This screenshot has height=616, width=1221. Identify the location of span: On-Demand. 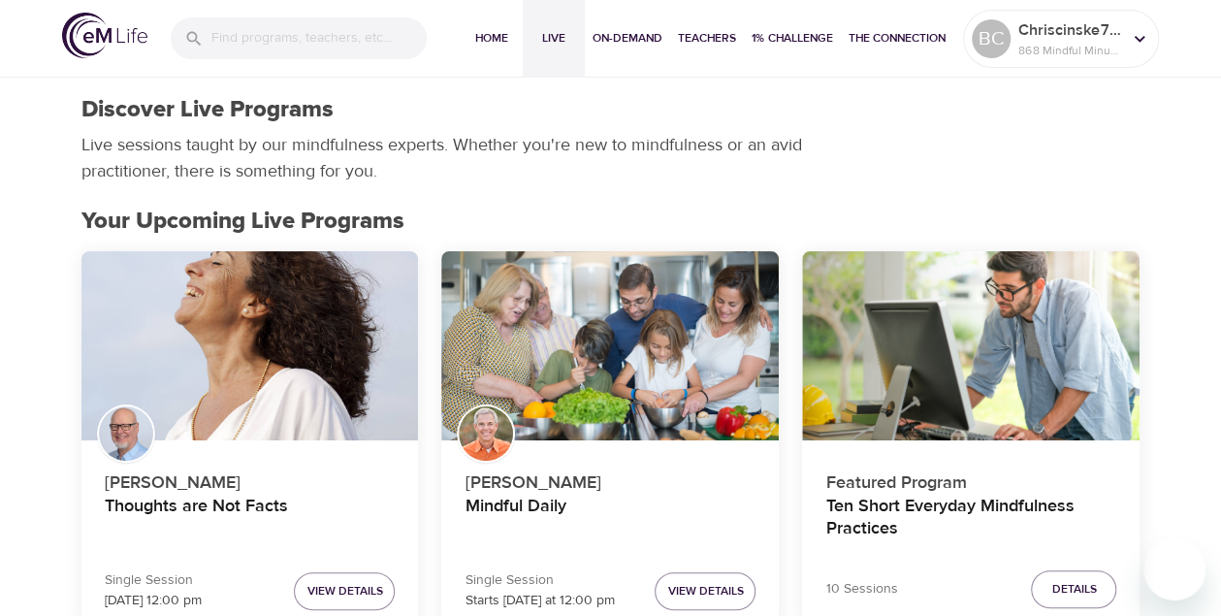
(628, 38).